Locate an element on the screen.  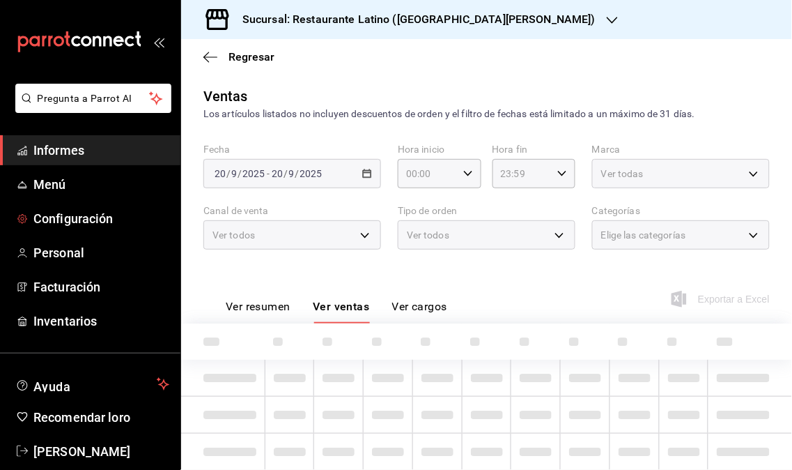
label: Tipo de orden is located at coordinates (486, 211).